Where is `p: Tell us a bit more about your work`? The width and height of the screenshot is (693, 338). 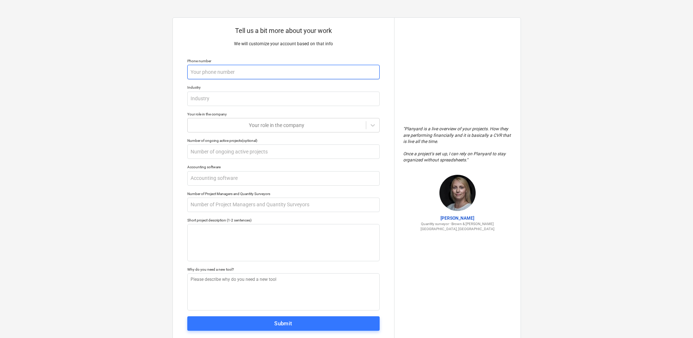
p: Tell us a bit more about your work is located at coordinates (283, 31).